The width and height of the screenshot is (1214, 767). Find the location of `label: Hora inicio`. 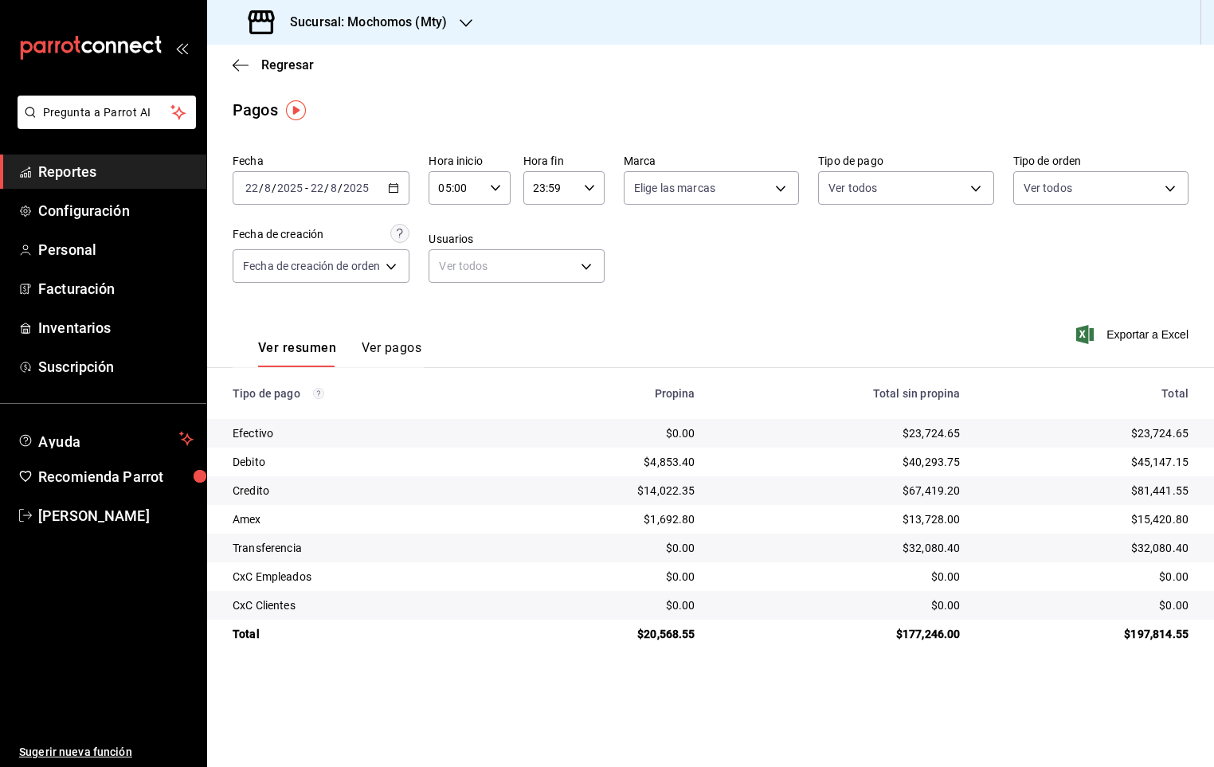

label: Hora inicio is located at coordinates (469, 161).